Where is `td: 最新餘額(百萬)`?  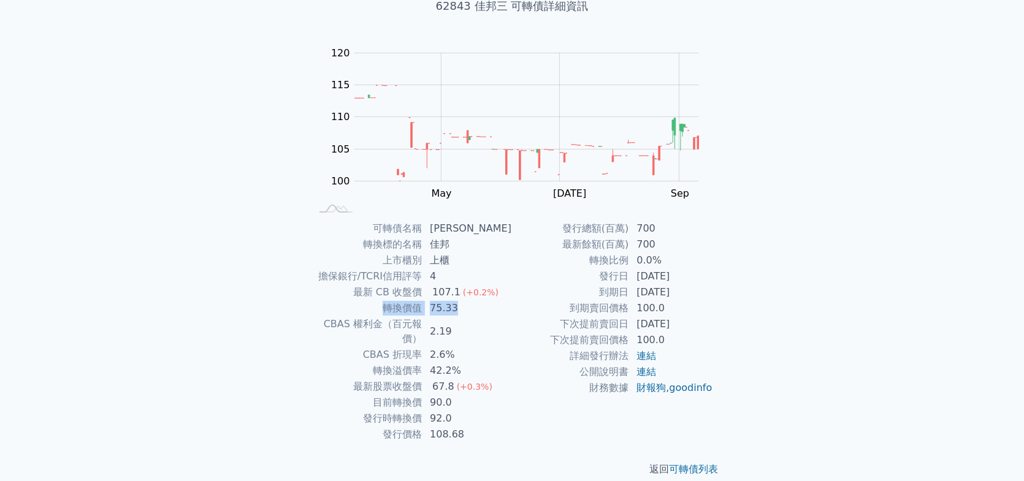
td: 最新餘額(百萬) is located at coordinates (570, 245).